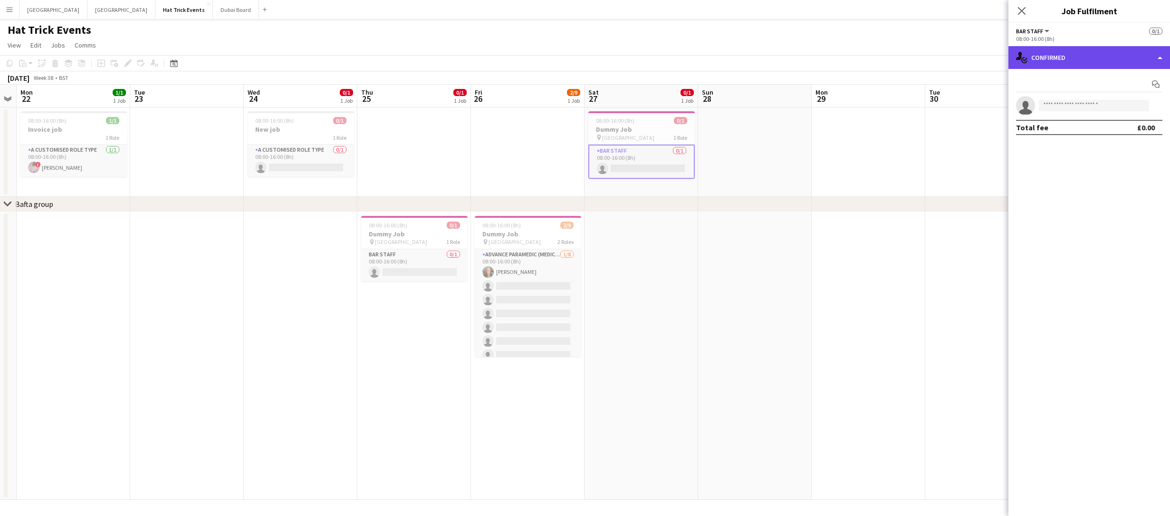  What do you see at coordinates (236, 10) in the screenshot?
I see `button: Dubai Board` at bounding box center [236, 10].